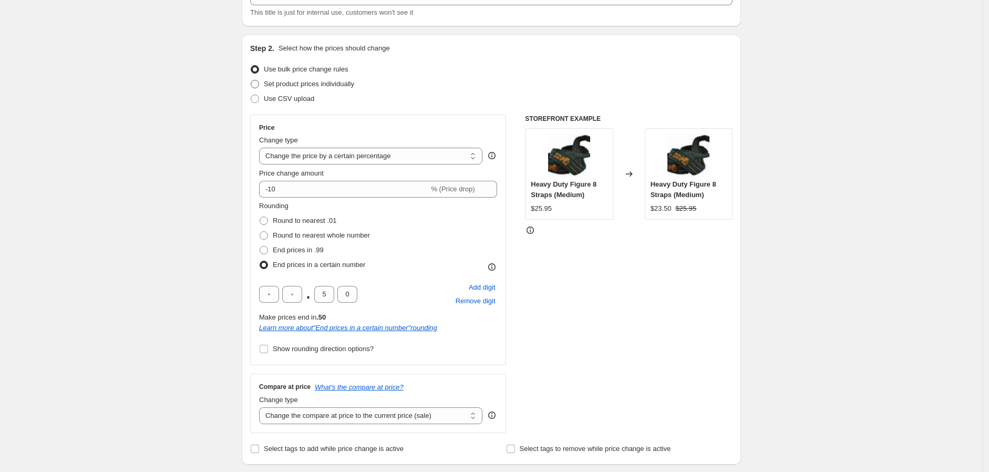 Image resolution: width=989 pixels, height=472 pixels. Describe the element at coordinates (274, 205) in the screenshot. I see `span: Rounding` at that location.